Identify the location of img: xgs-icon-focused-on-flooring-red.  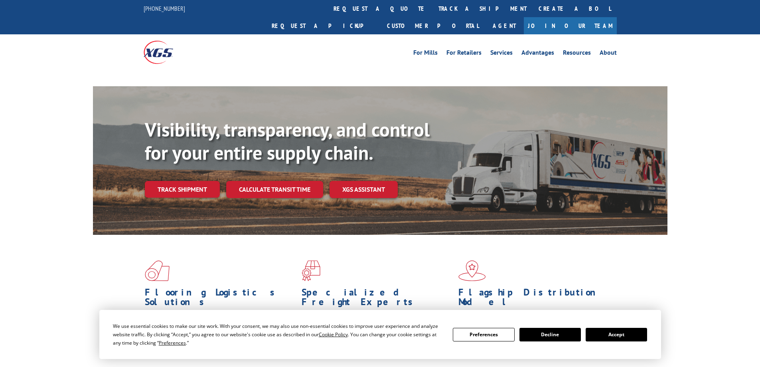
(311, 270).